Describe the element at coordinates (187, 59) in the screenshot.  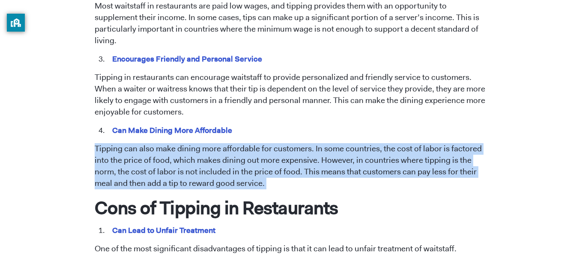
I see `mark: Encourages Friendly and Personal Service` at that location.